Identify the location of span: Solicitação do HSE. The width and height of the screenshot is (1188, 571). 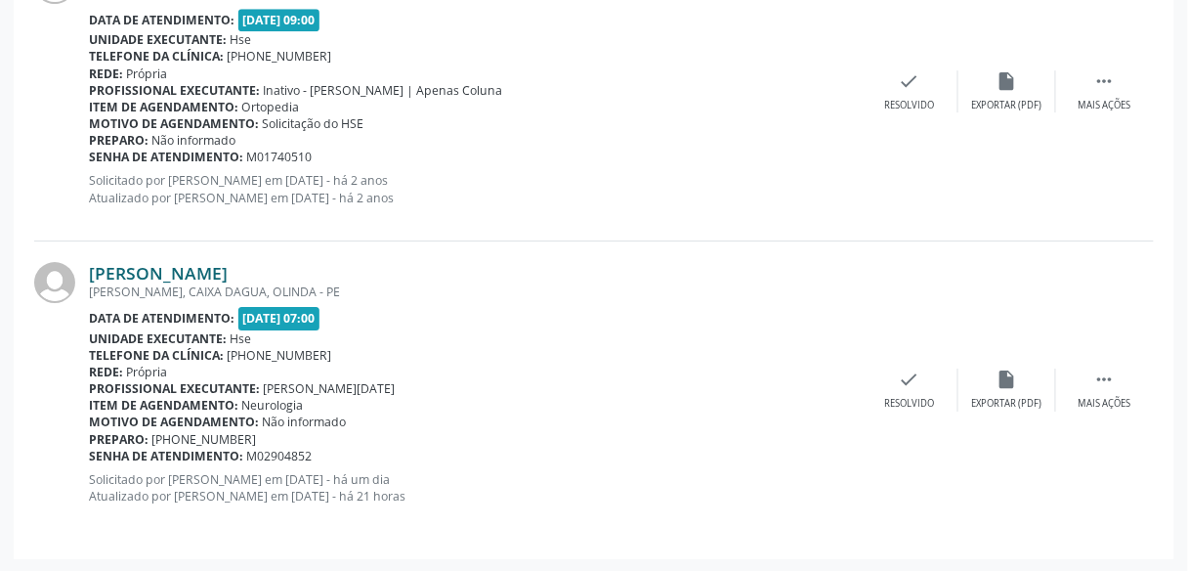
(314, 123).